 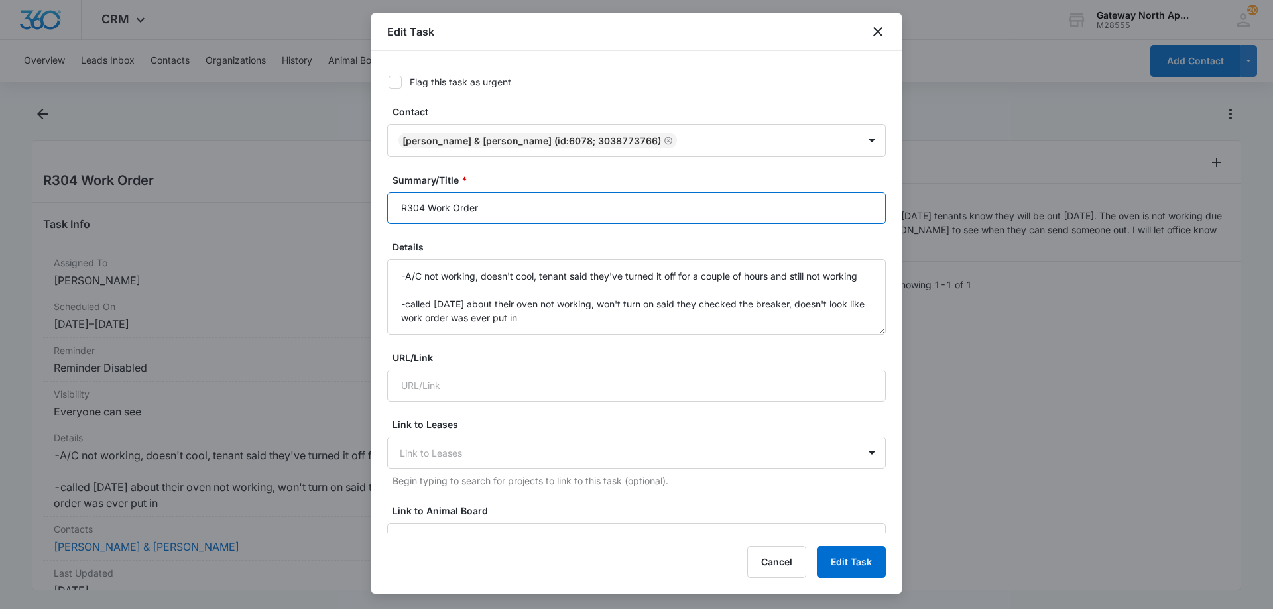 I want to click on label: URL/Link, so click(x=642, y=357).